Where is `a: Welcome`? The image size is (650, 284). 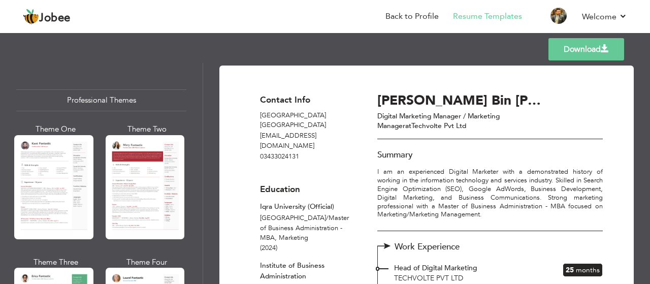 a: Welcome is located at coordinates (604, 17).